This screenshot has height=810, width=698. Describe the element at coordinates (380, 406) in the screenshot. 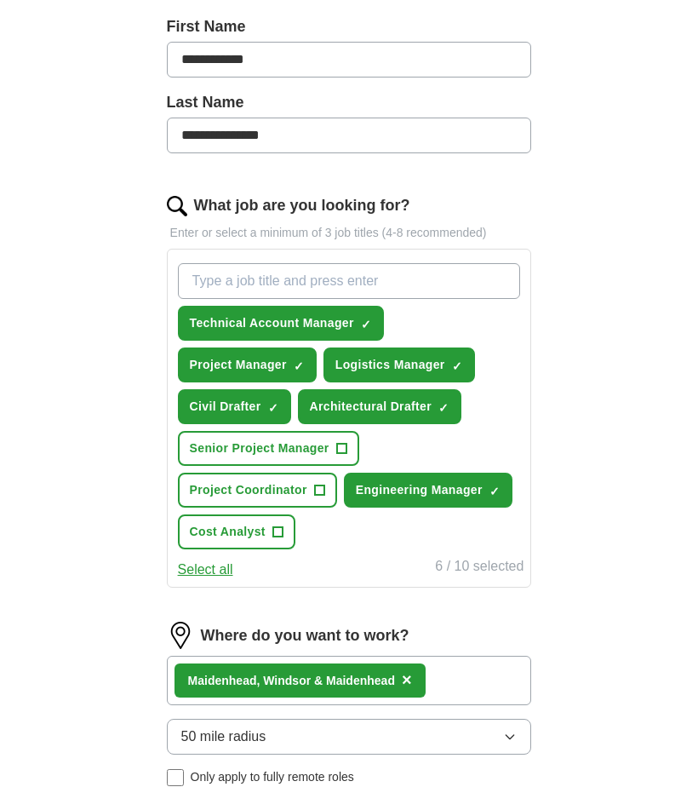

I see `button: Architectural Drafter✓` at that location.